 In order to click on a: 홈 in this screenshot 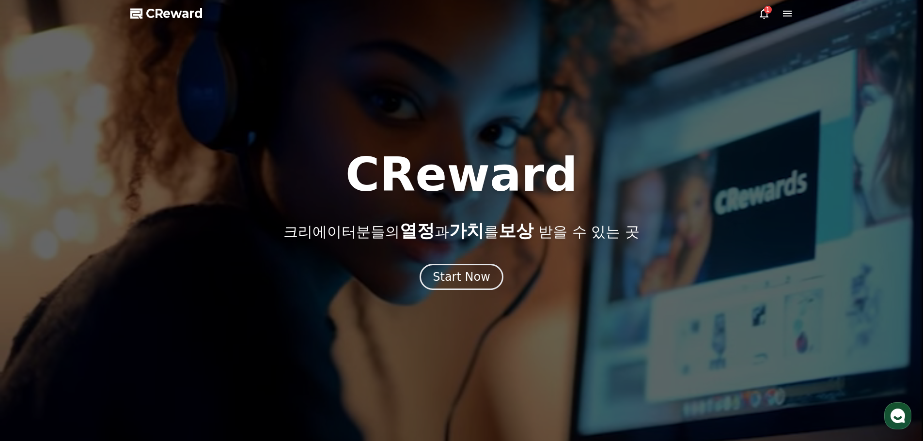, I will do `click(33, 319)`.